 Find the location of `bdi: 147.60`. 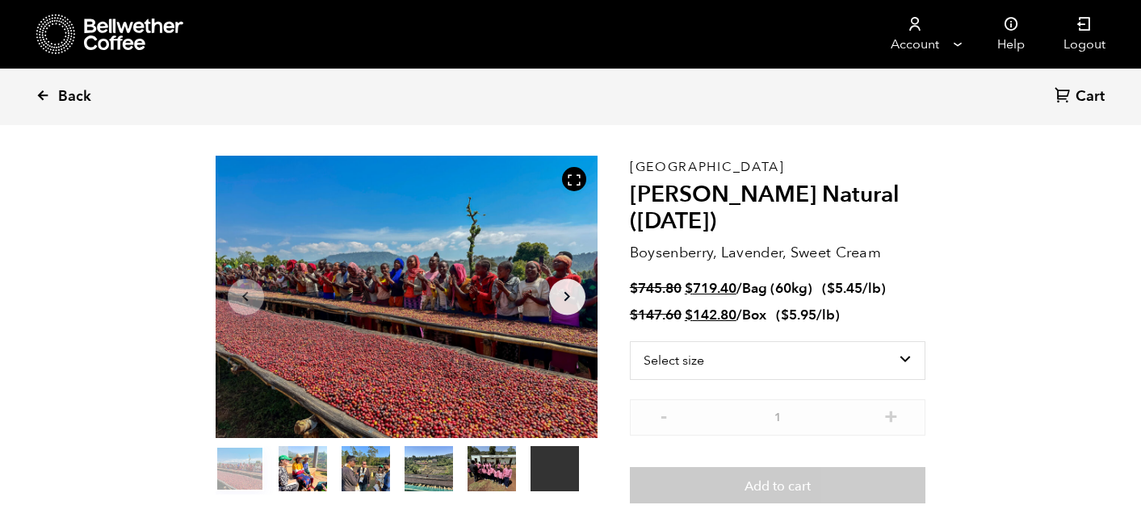

bdi: 147.60 is located at coordinates (656, 315).